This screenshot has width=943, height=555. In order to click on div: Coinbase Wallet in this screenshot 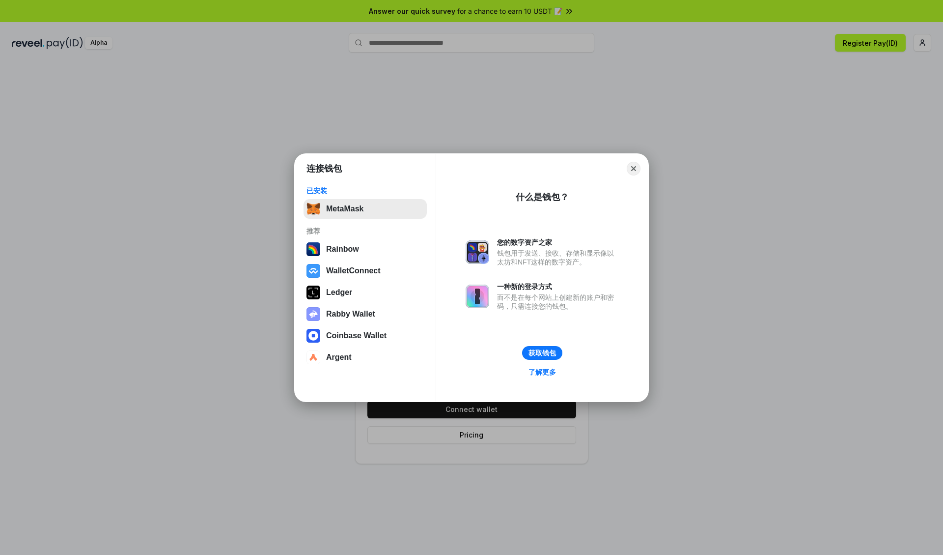, I will do `click(356, 336)`.